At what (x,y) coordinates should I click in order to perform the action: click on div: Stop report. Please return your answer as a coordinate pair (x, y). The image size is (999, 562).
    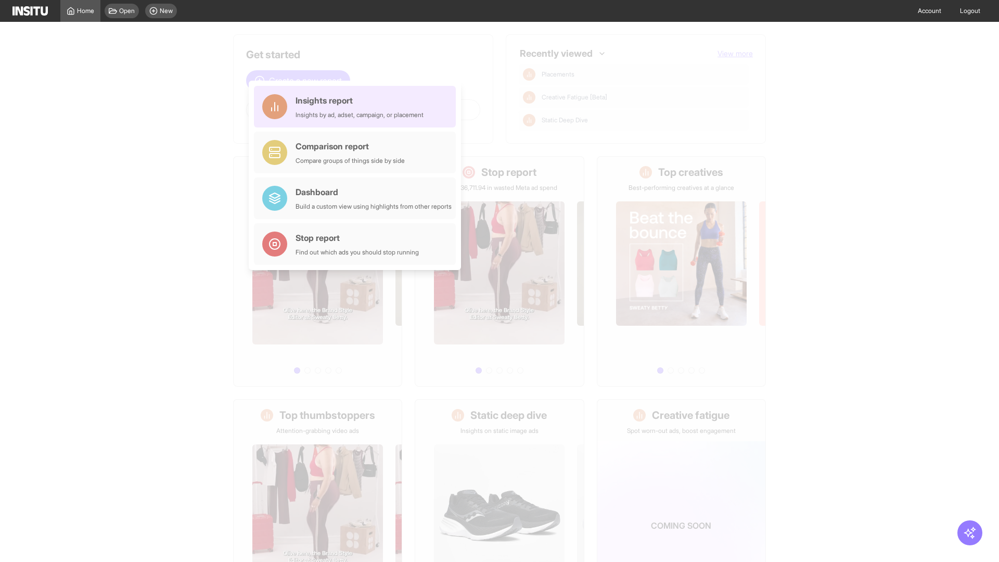
    Looking at the image, I should click on (357, 238).